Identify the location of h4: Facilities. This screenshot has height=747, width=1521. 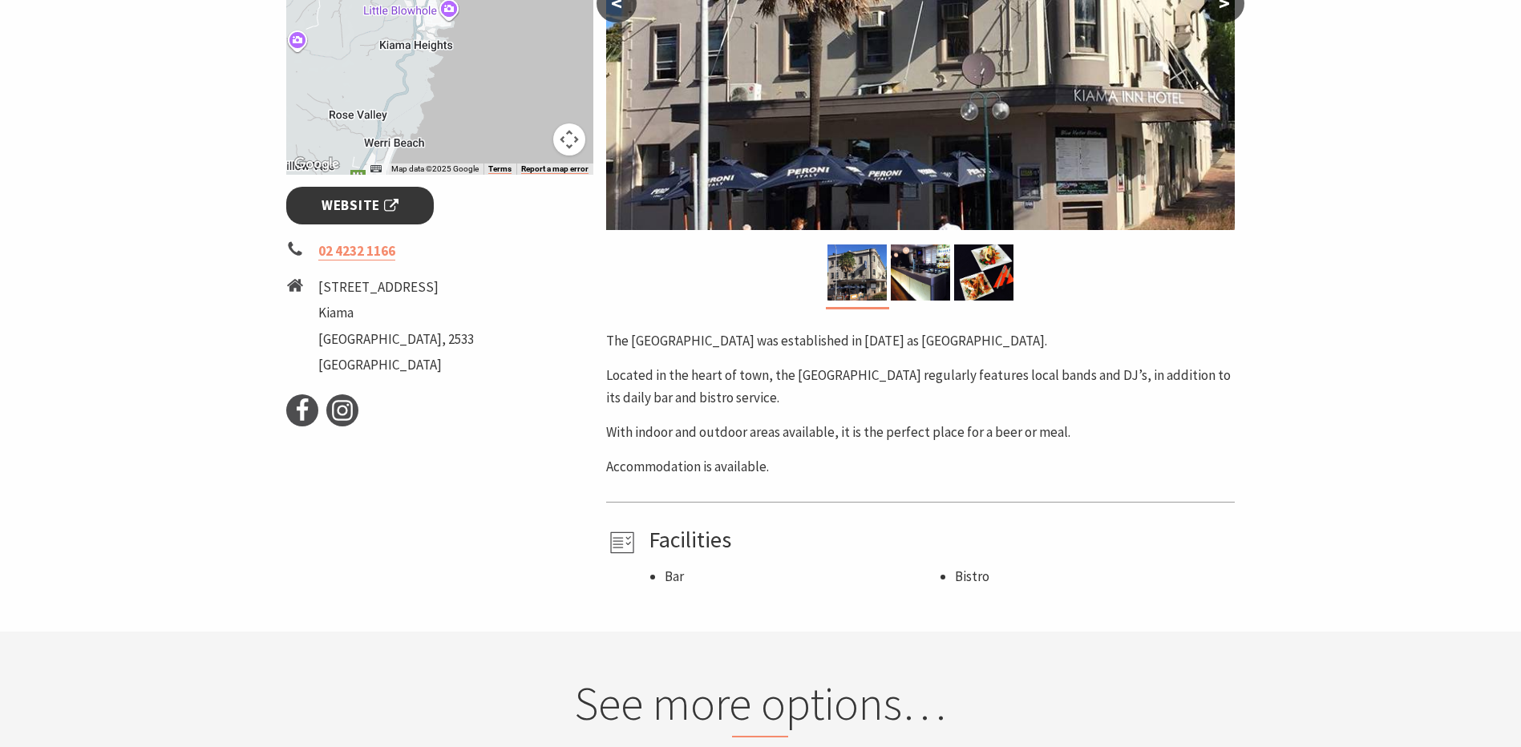
(939, 540).